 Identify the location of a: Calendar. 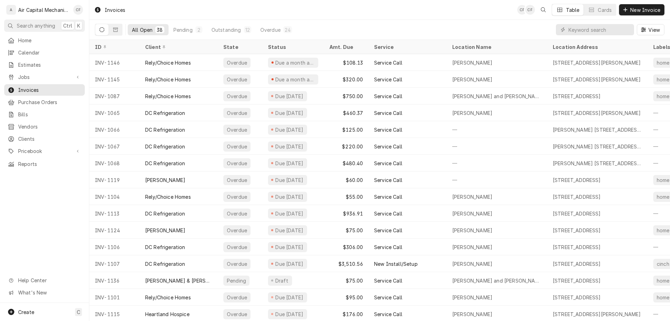
(44, 52).